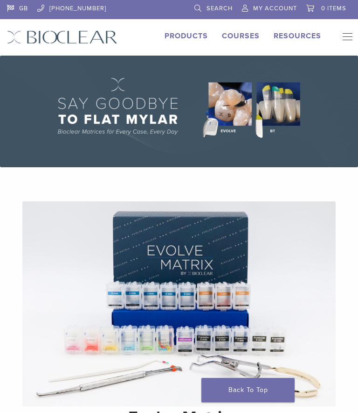 This screenshot has width=358, height=413. Describe the element at coordinates (179, 303) in the screenshot. I see `img: Evolve Matrix` at that location.